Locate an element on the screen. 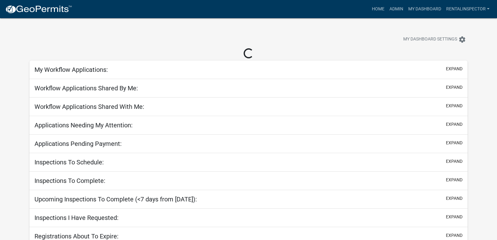 The width and height of the screenshot is (497, 240). h5: My Workflow Applications: is located at coordinates (71, 70).